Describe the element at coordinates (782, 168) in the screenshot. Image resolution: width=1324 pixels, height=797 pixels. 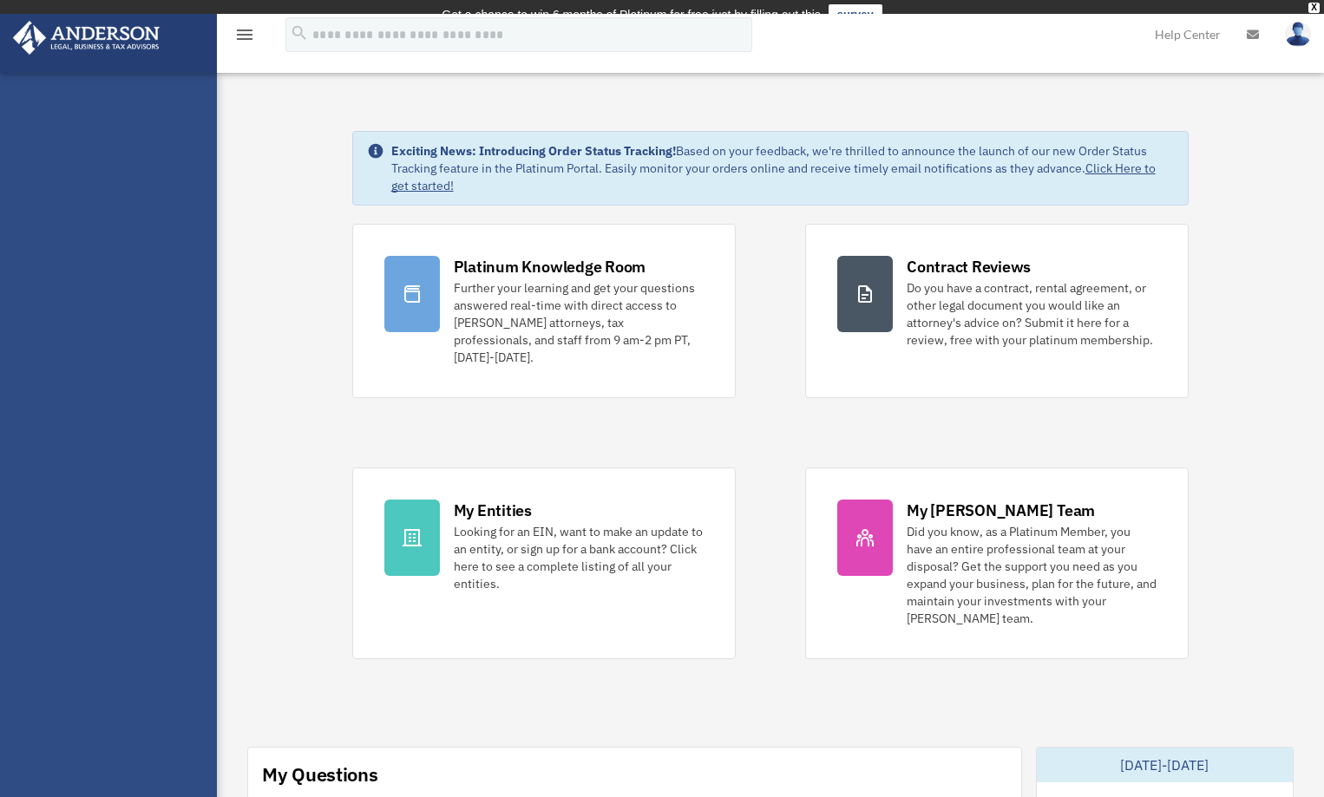
I see `div: Based on your feedback, we're thrilled to announce the launch of our new Order Status Tracking fe...` at that location.